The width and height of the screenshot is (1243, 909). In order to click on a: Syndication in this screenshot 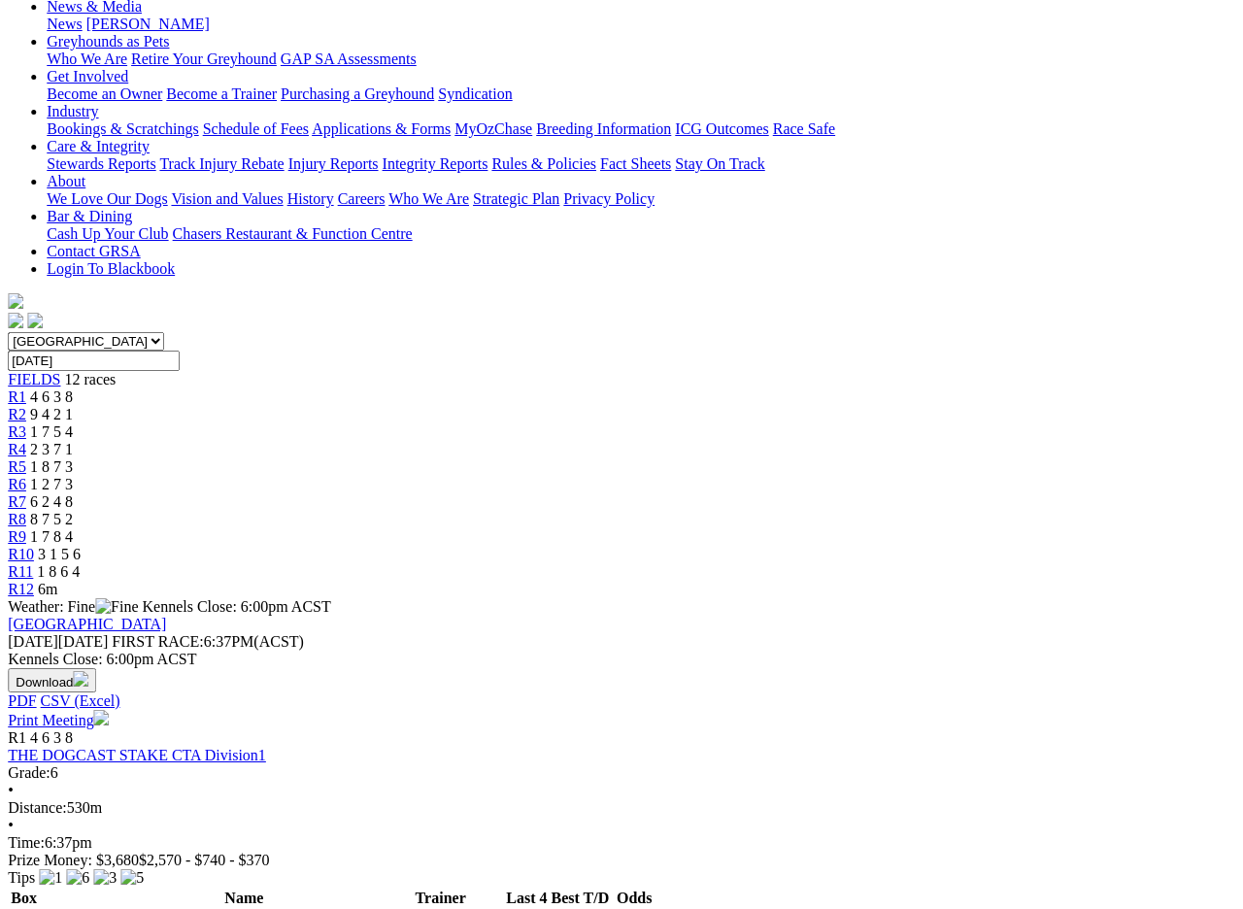, I will do `click(475, 93)`.